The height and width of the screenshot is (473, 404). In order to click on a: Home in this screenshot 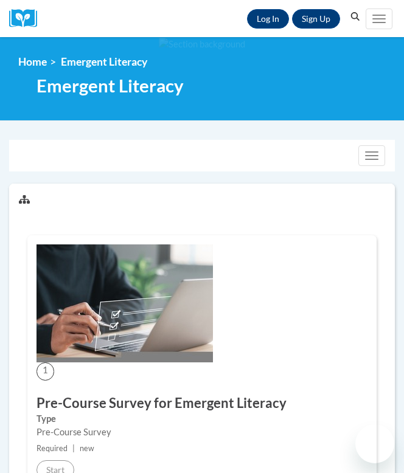, I will do `click(32, 61)`.